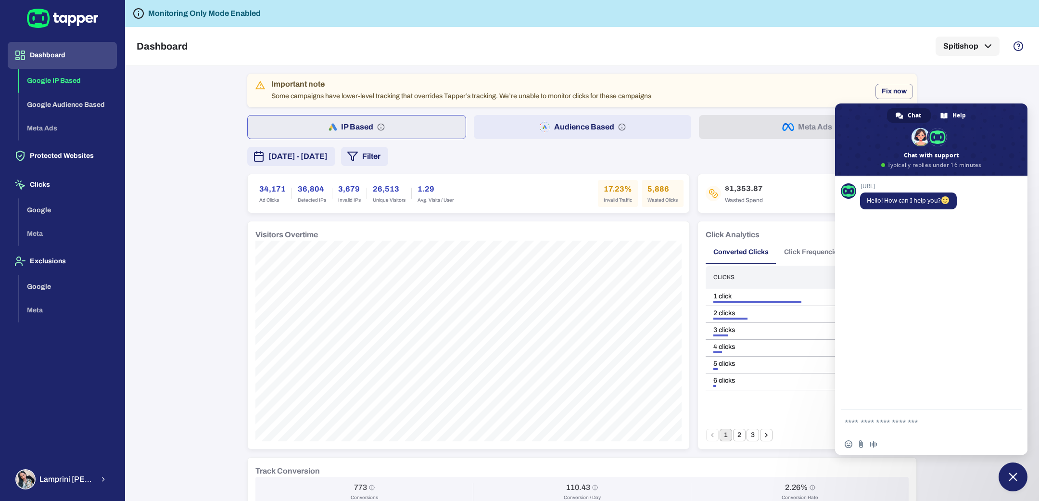  I want to click on svg: Audience based: Search, Display, Shopping, Video Performance Max, Demand Generation, so click(622, 127).